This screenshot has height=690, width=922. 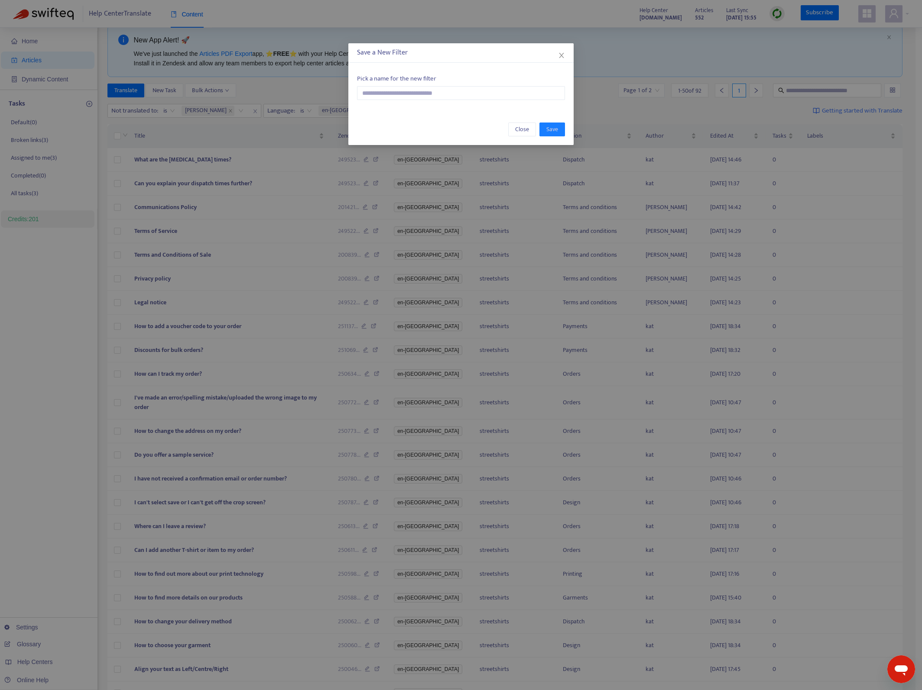 What do you see at coordinates (461, 79) in the screenshot?
I see `h6: Pick a name for the new filter` at bounding box center [461, 79].